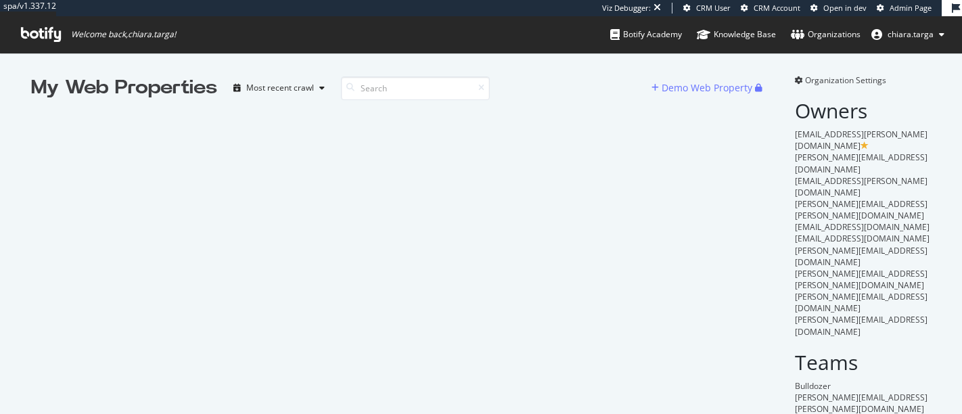 The image size is (962, 414). What do you see at coordinates (123, 34) in the screenshot?
I see `span: Welcome back, chiara.targa !` at bounding box center [123, 34].